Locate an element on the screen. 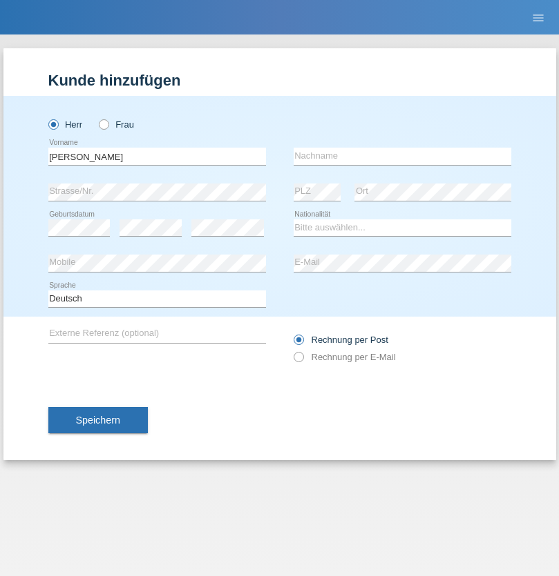 Image resolution: width=559 pixels, height=576 pixels. label: Rechnung per E-Mail is located at coordinates (344, 357).